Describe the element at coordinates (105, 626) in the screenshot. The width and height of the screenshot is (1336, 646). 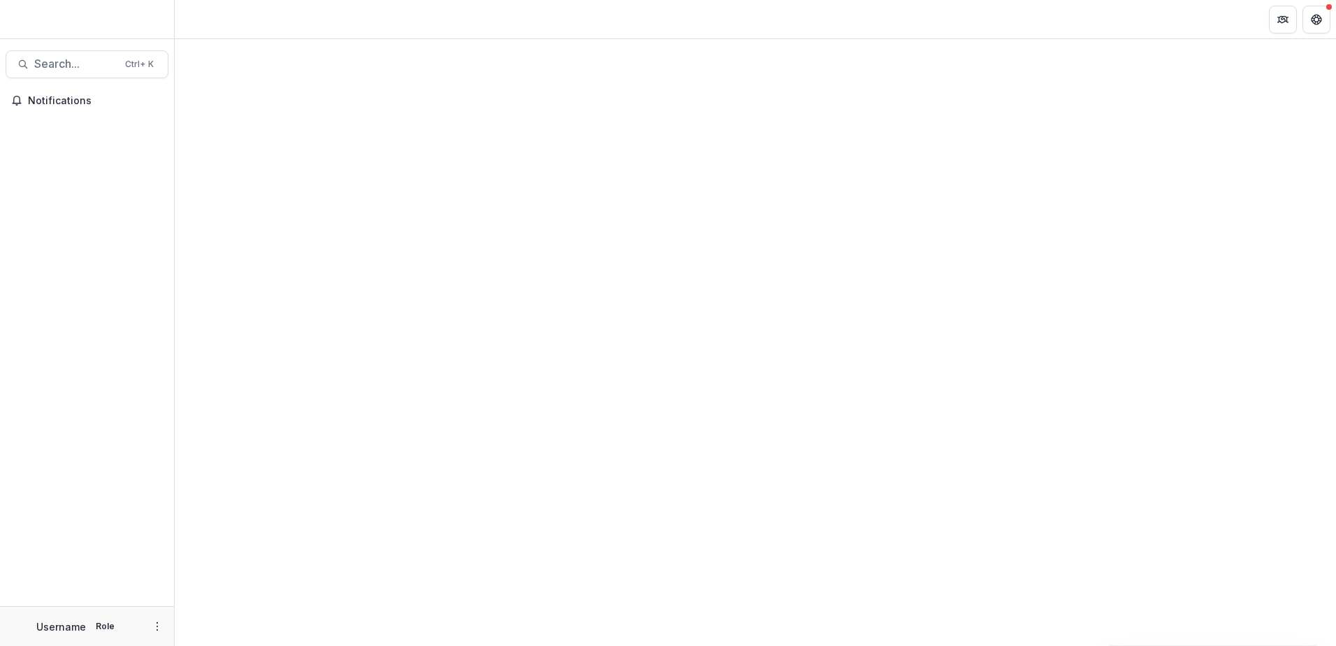
I see `p: Role` at that location.